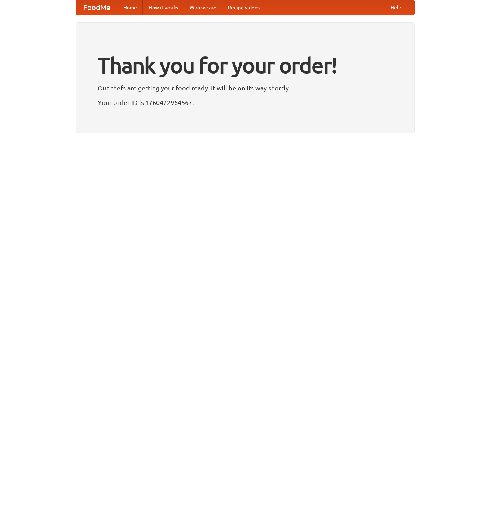 Image resolution: width=490 pixels, height=510 pixels. I want to click on a: Recipe videos, so click(244, 8).